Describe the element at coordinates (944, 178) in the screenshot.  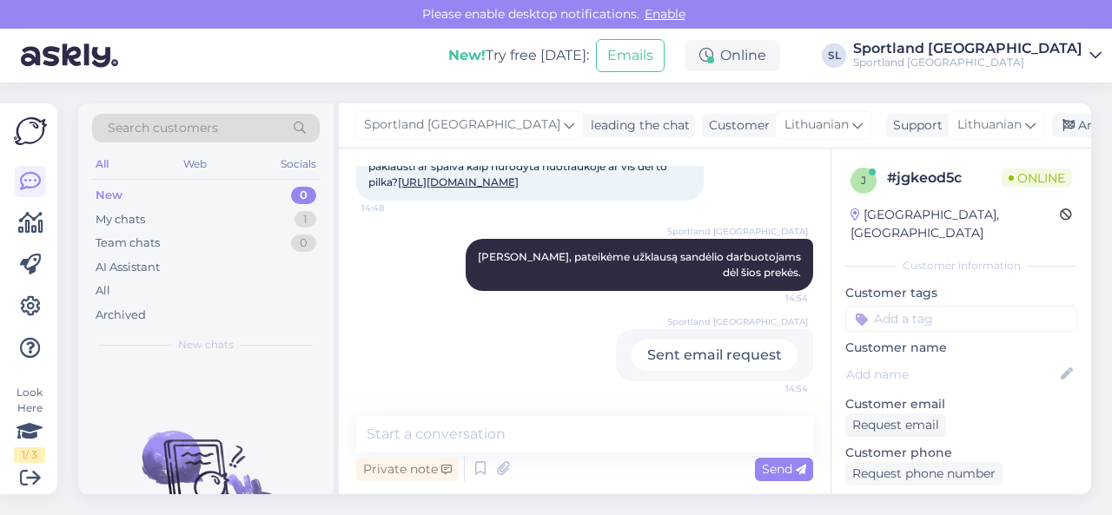
I see `div: # jgkeod5c` at that location.